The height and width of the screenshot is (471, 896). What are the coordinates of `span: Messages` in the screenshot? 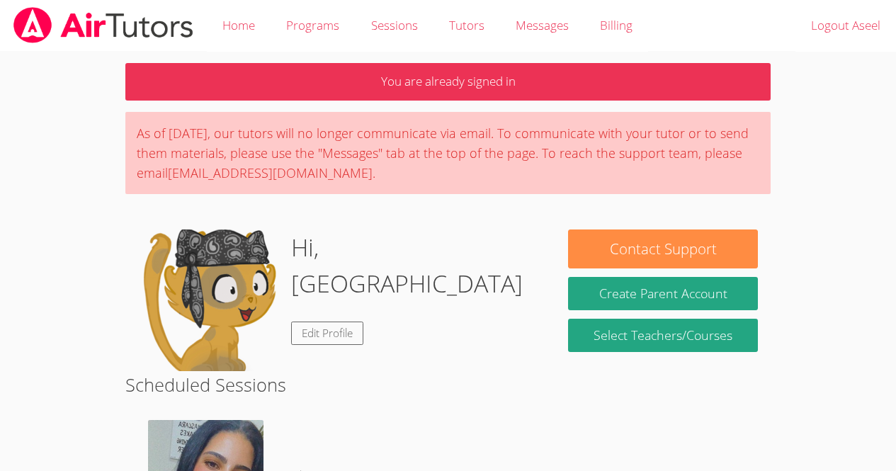 It's located at (542, 25).